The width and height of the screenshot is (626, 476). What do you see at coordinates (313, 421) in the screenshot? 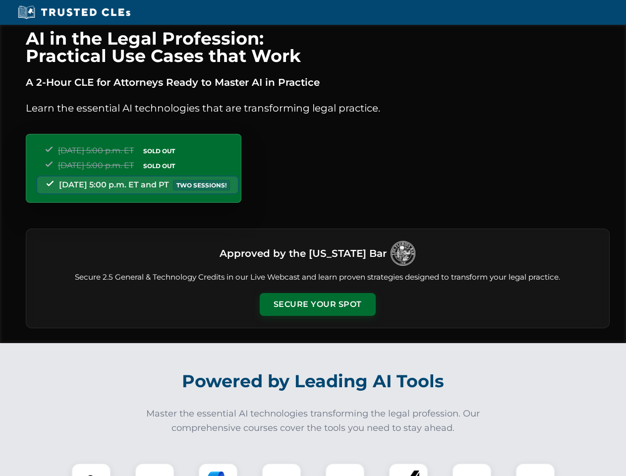
I see `p: Master the essential AI technologies transforming the legal profession. Our comprehensive courses...` at bounding box center [313, 421].